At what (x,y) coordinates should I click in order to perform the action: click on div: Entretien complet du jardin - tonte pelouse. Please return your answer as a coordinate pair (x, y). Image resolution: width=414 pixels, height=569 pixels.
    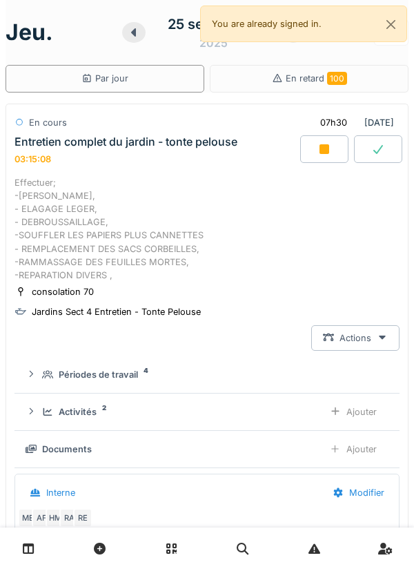
    Looking at the image, I should click on (126, 142).